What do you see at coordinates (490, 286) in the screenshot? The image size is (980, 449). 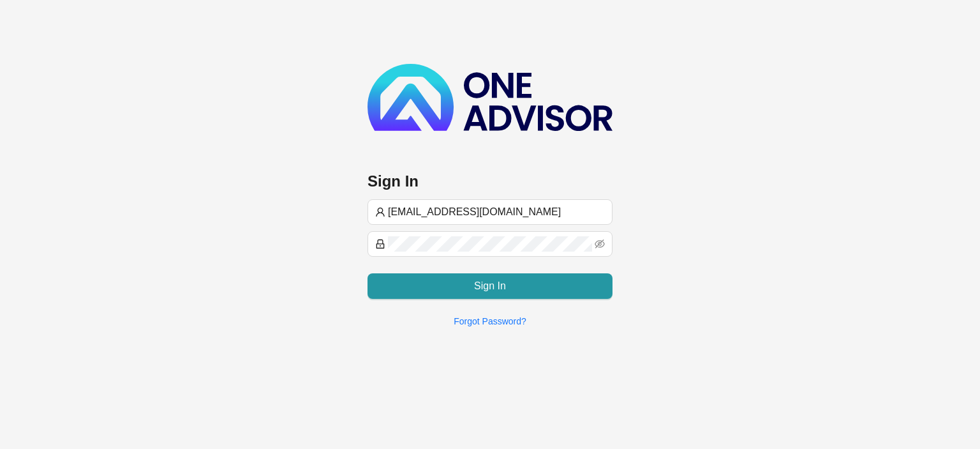 I see `span: Sign In` at bounding box center [490, 286].